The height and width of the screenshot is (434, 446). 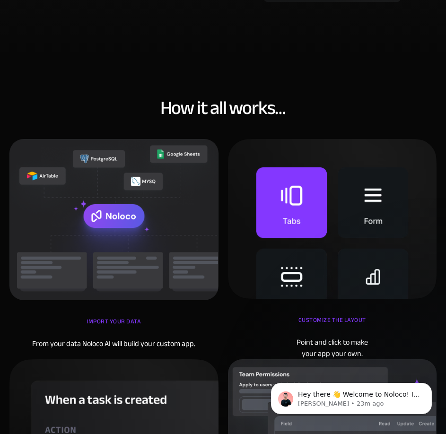 What do you see at coordinates (114, 344) in the screenshot?
I see `div: From your data Noloco AI will build your custom app.` at bounding box center [114, 344].